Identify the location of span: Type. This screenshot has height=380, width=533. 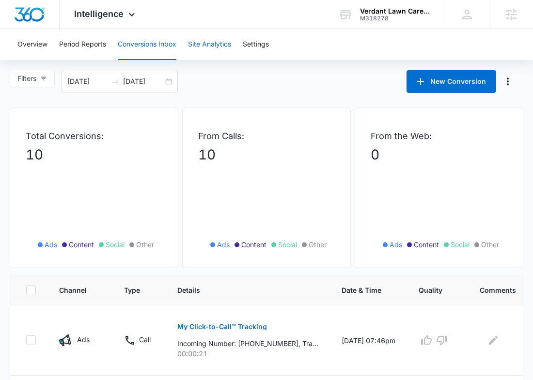
(132, 290).